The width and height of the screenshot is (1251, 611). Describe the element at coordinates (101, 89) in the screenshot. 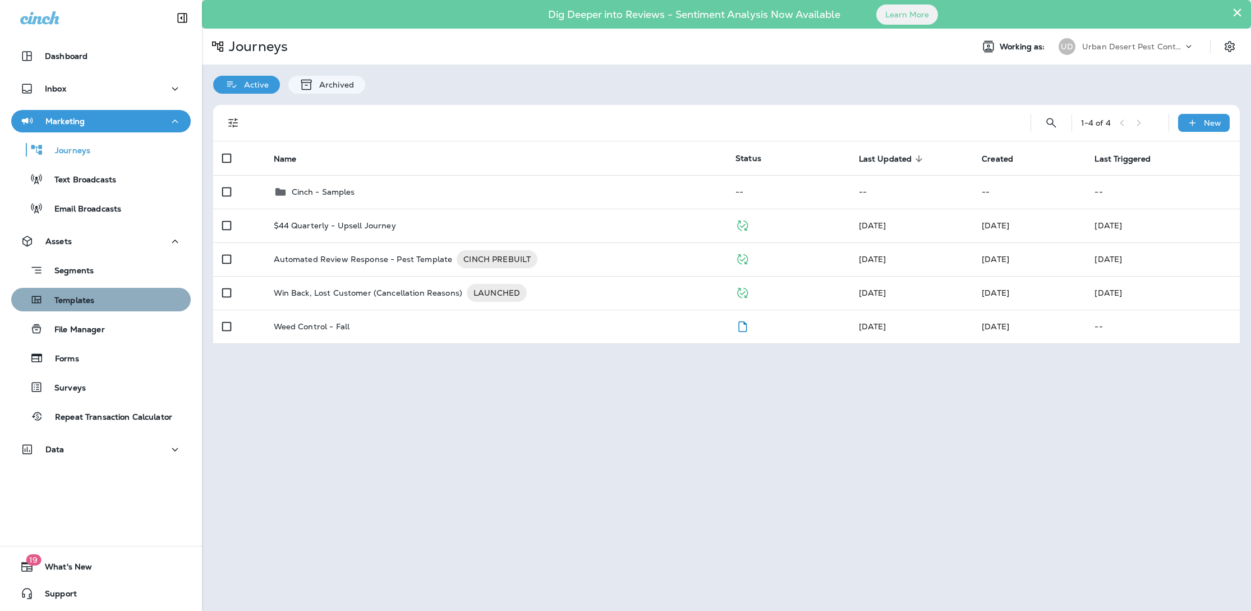

I see `button: Inbox` at that location.